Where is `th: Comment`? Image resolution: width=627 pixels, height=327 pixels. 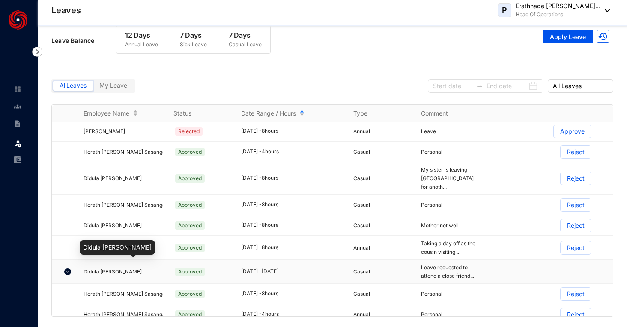
th: Comment is located at coordinates (444, 114).